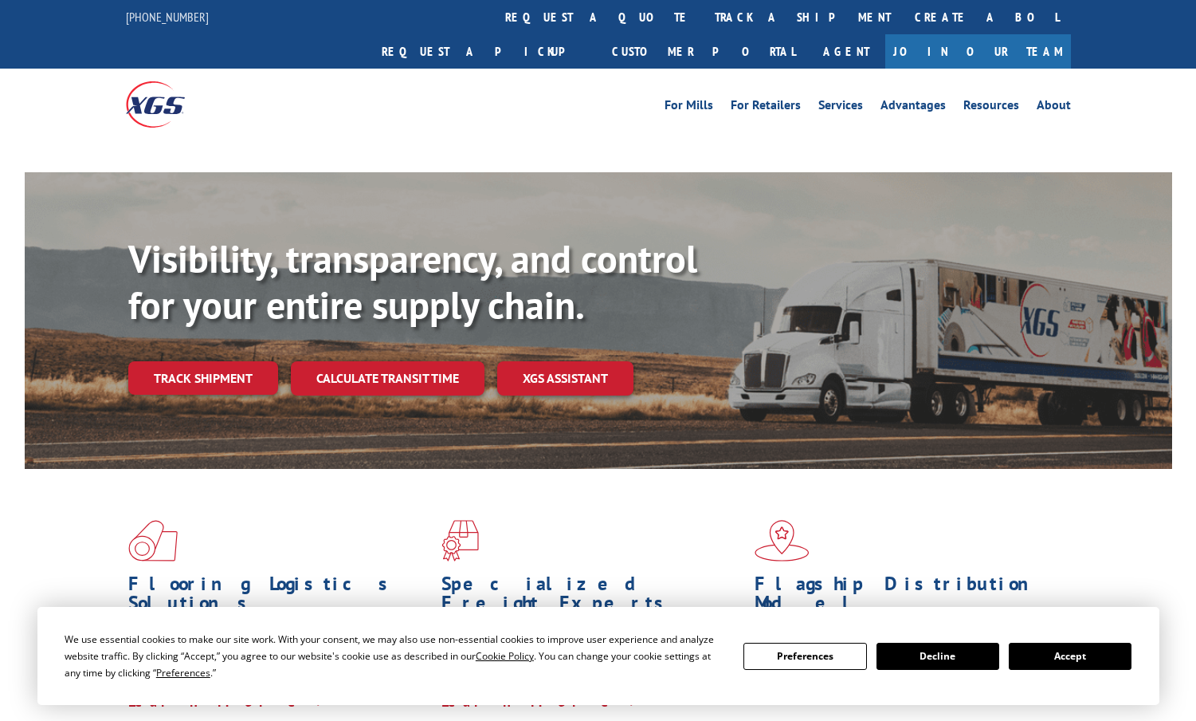 The width and height of the screenshot is (1196, 721). I want to click on div: Cookie Consent Prompt, so click(599, 655).